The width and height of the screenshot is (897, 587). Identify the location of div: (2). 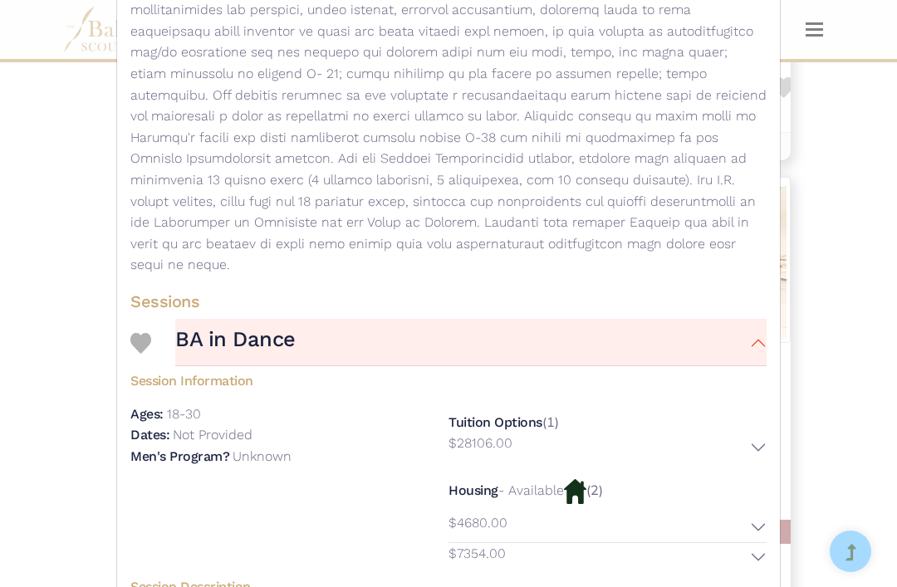
(607, 522).